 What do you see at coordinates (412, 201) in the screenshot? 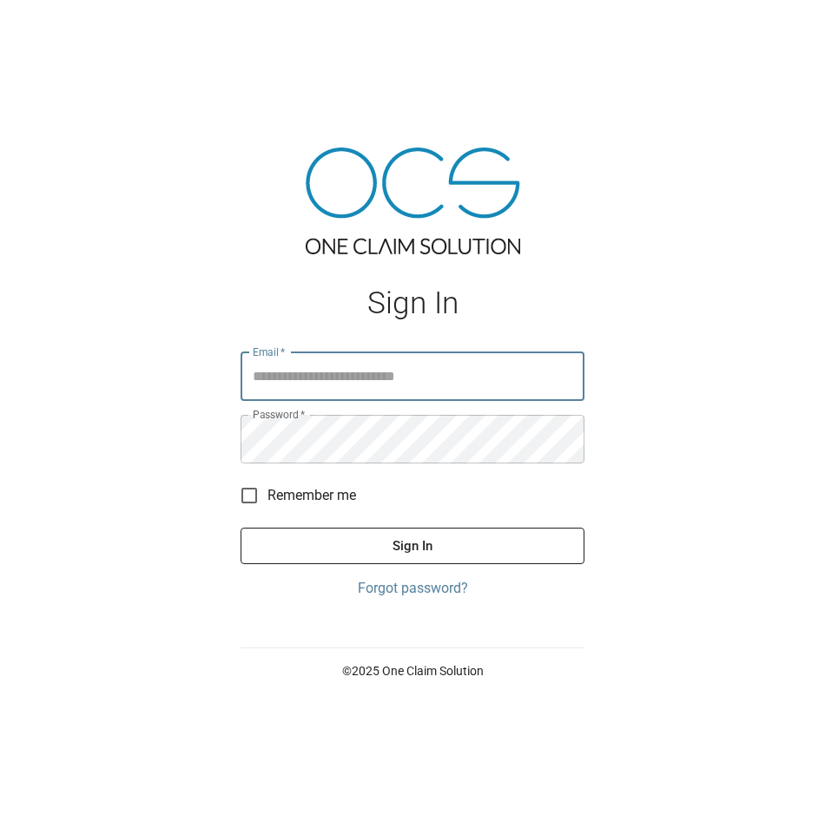
I see `img: ocs-logo-tra.png` at bounding box center [412, 201].